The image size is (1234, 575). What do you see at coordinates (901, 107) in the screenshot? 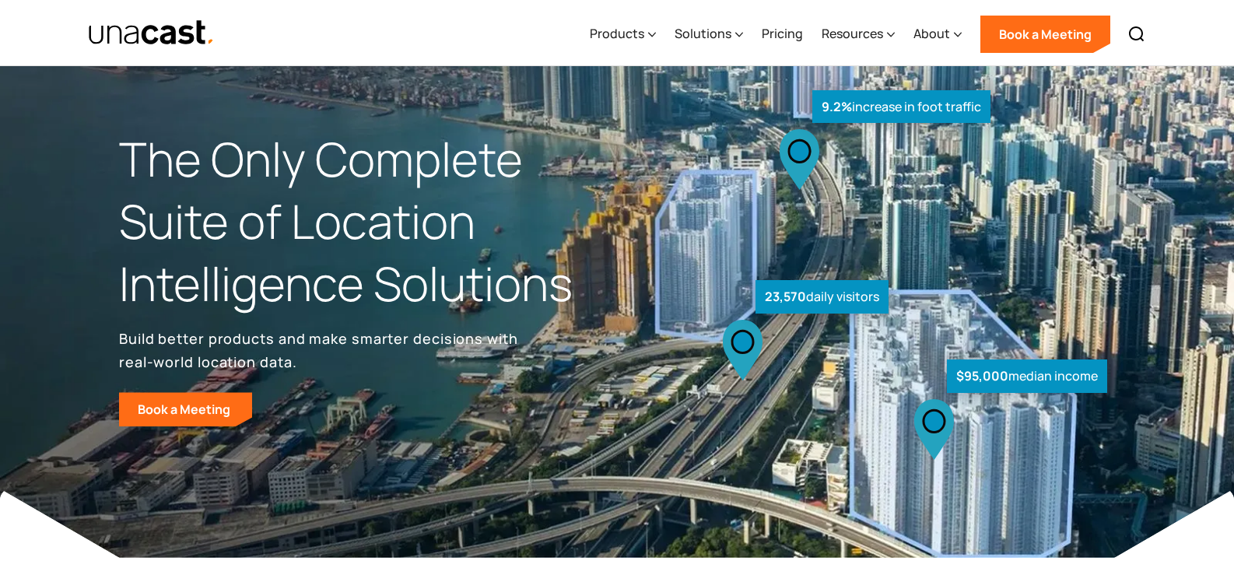
I see `div: increase in foot traffic` at bounding box center [901, 107].